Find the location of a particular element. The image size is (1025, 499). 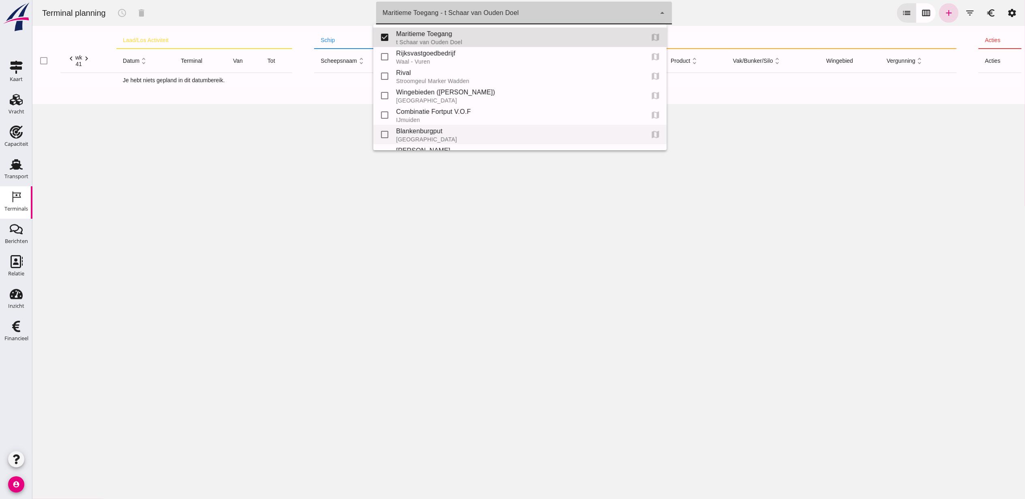

i: chevron_left is located at coordinates (39, 58).